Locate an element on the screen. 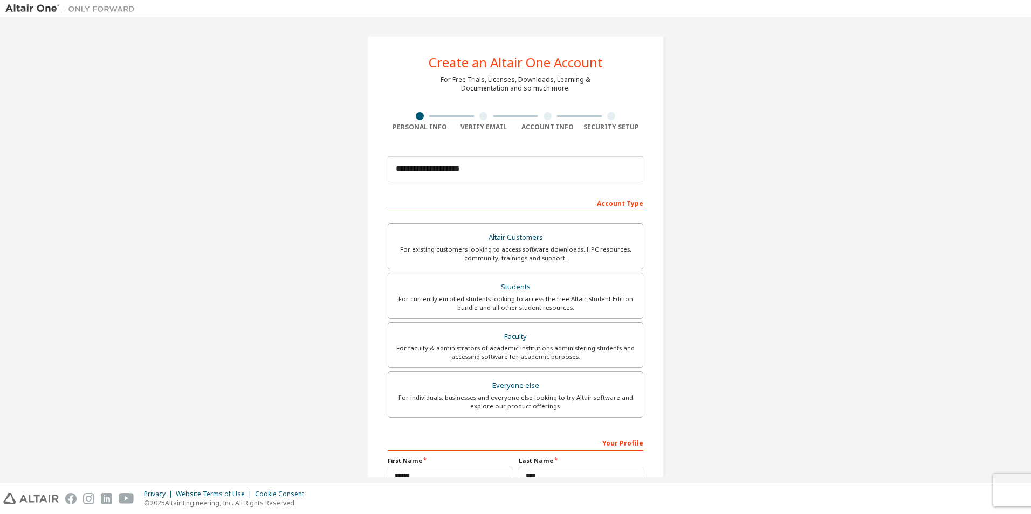 The width and height of the screenshot is (1031, 514). div: For currently enrolled students looking to access the free Altair Student Edition bundle and all ... is located at coordinates (516, 304).